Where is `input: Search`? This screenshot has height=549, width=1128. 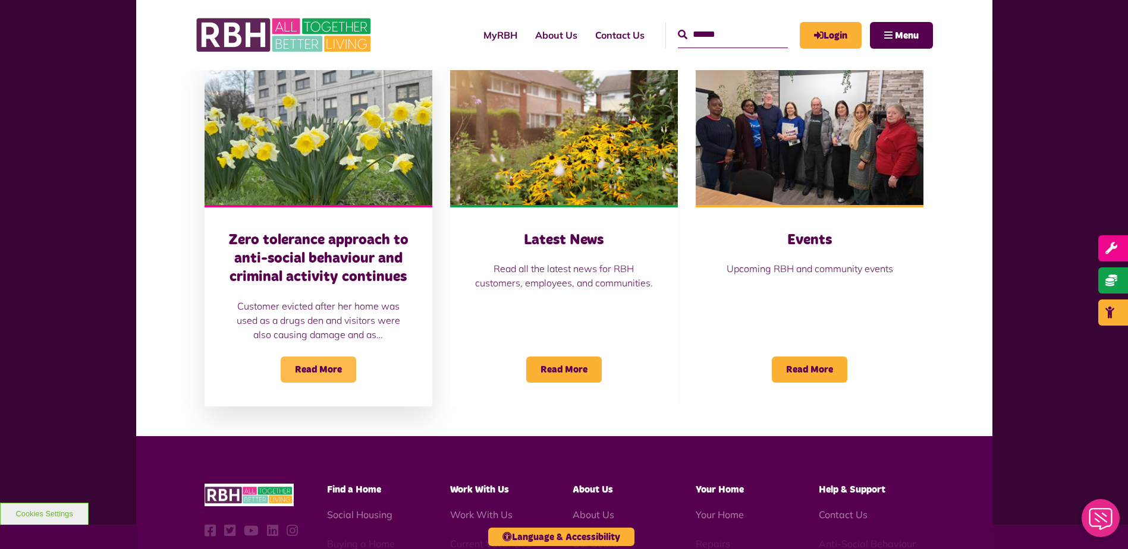 input: Search is located at coordinates (733, 34).